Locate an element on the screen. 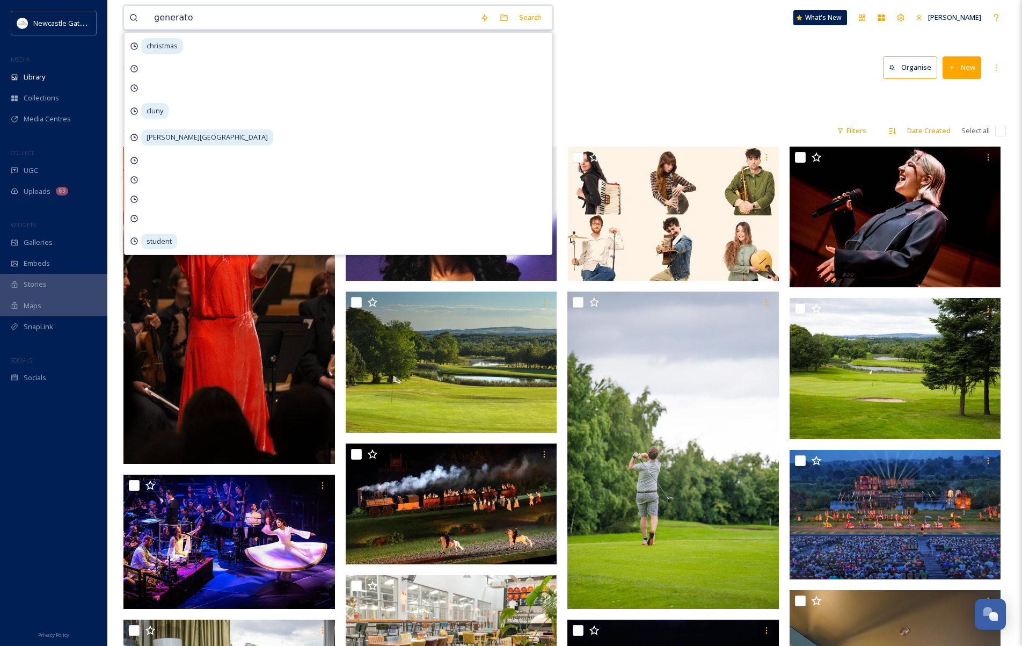  input: Search your library is located at coordinates (312, 18).